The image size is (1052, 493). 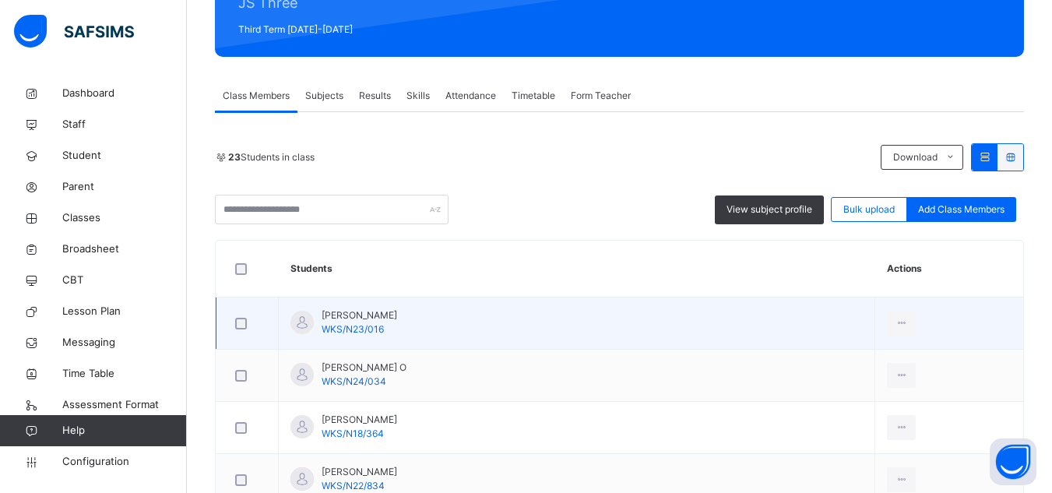 I want to click on th: Students, so click(x=577, y=269).